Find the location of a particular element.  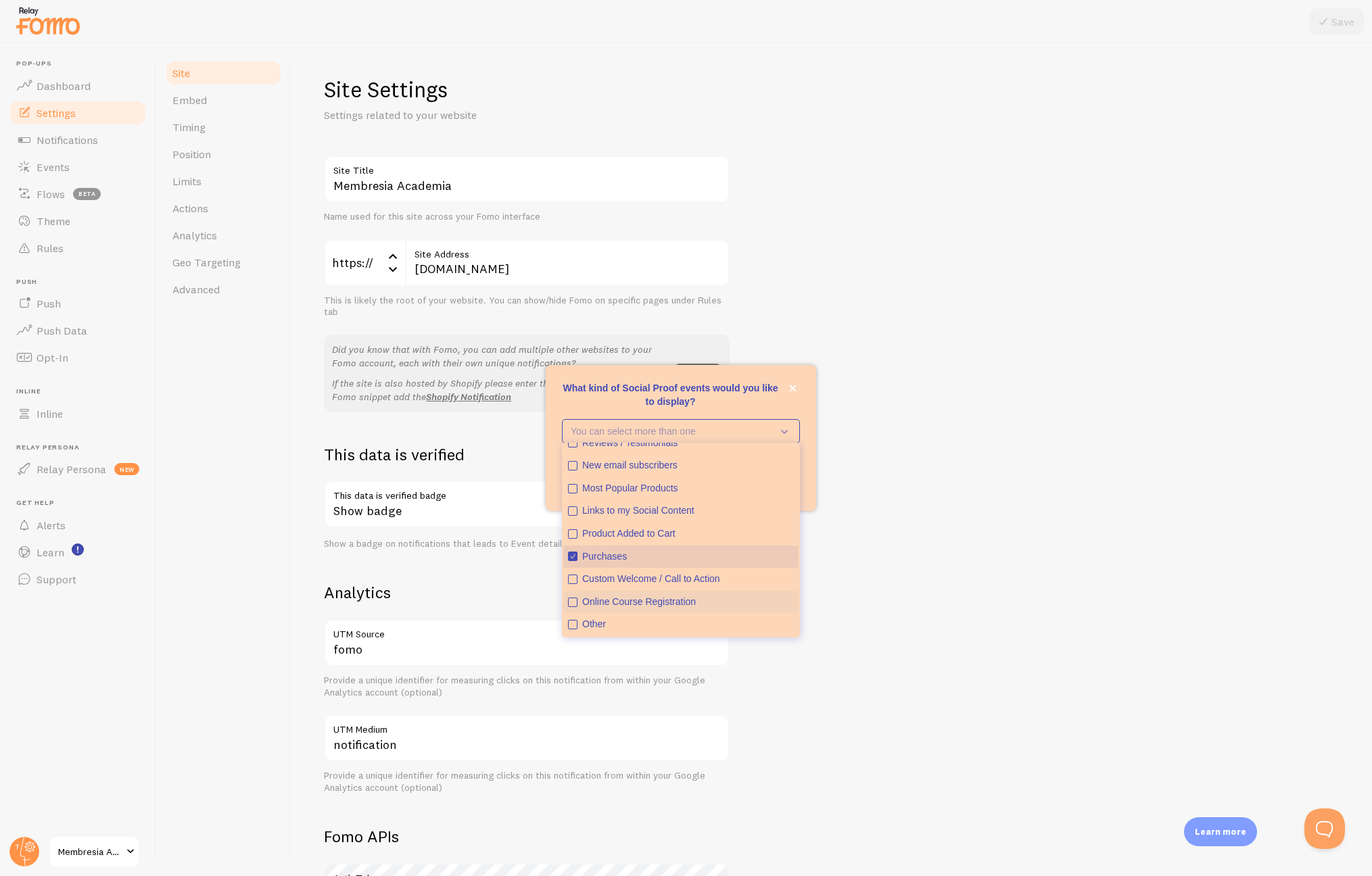

button: Reviews / Testimonials is located at coordinates (681, 443).